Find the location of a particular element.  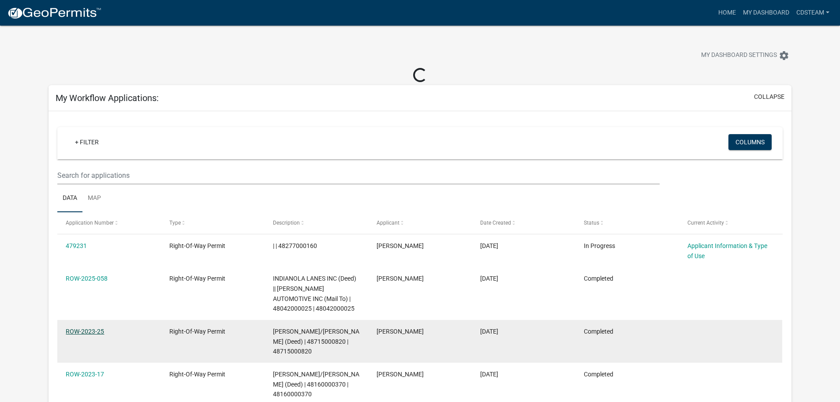

span: SCHEURENBRAND, JAMES D/STACI L (Deed) | 48715000820 | 48715000820 is located at coordinates (316, 341).